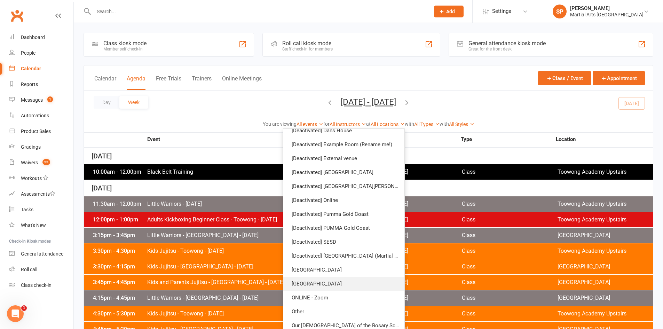 The width and height of the screenshot is (663, 329). I want to click on a: Product Sales, so click(41, 131).